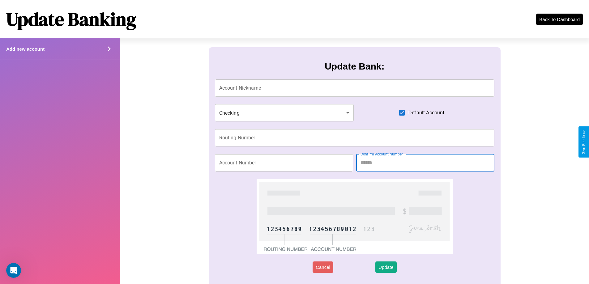 This screenshot has height=284, width=589. I want to click on div: Give Feedback, so click(583, 142).